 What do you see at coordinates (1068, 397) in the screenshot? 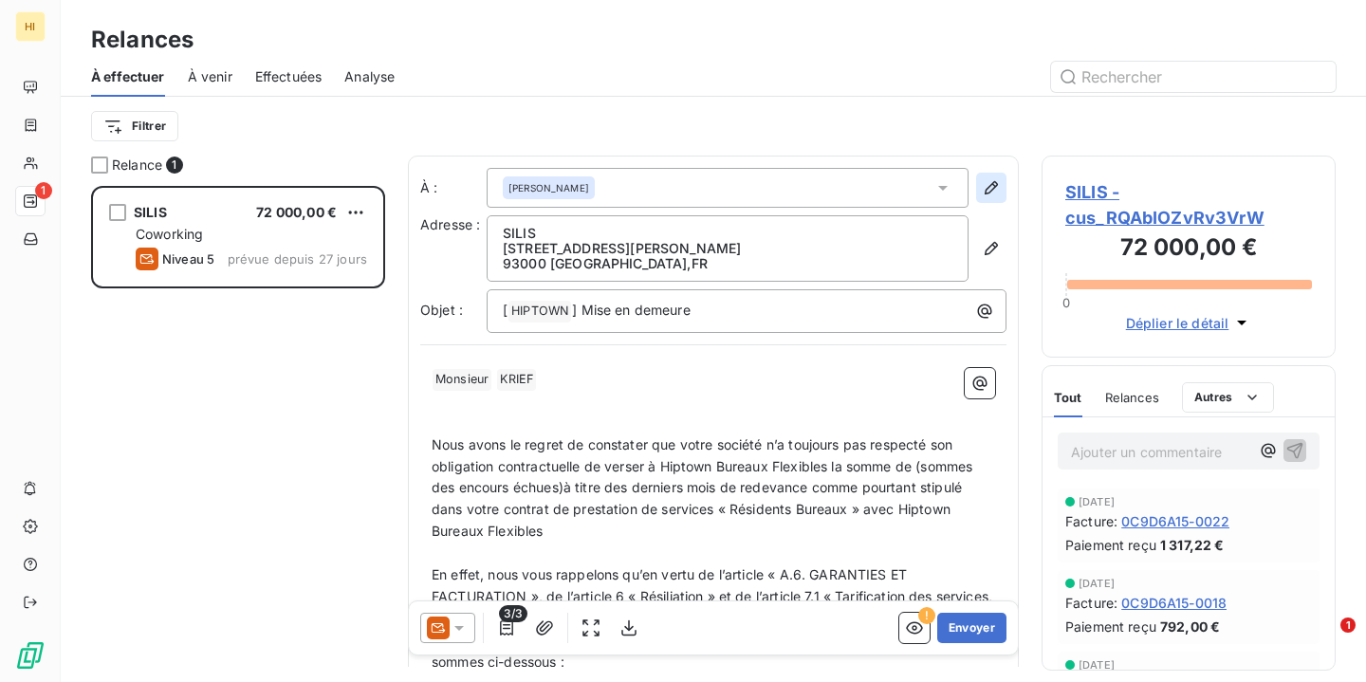
I see `span: Tout` at bounding box center [1068, 397].